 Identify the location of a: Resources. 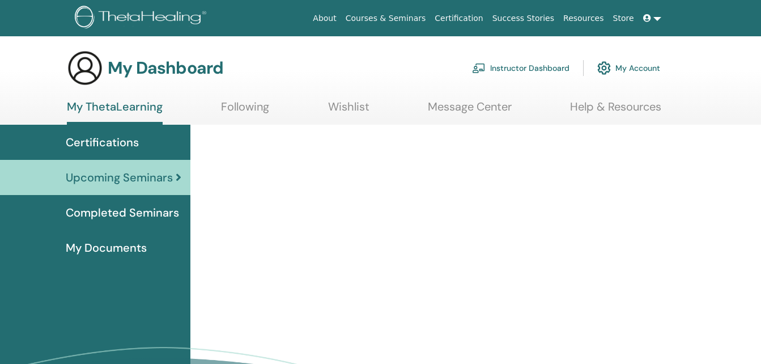
(583, 18).